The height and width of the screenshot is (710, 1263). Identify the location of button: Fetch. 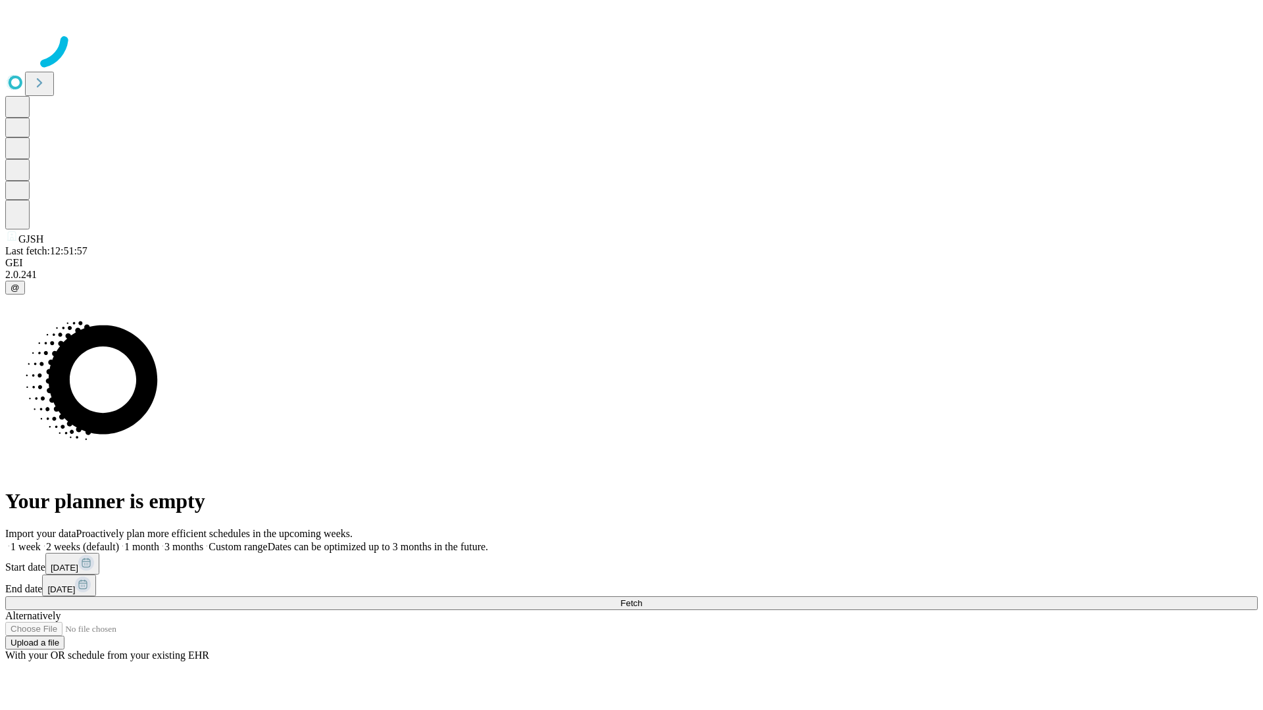
(632, 603).